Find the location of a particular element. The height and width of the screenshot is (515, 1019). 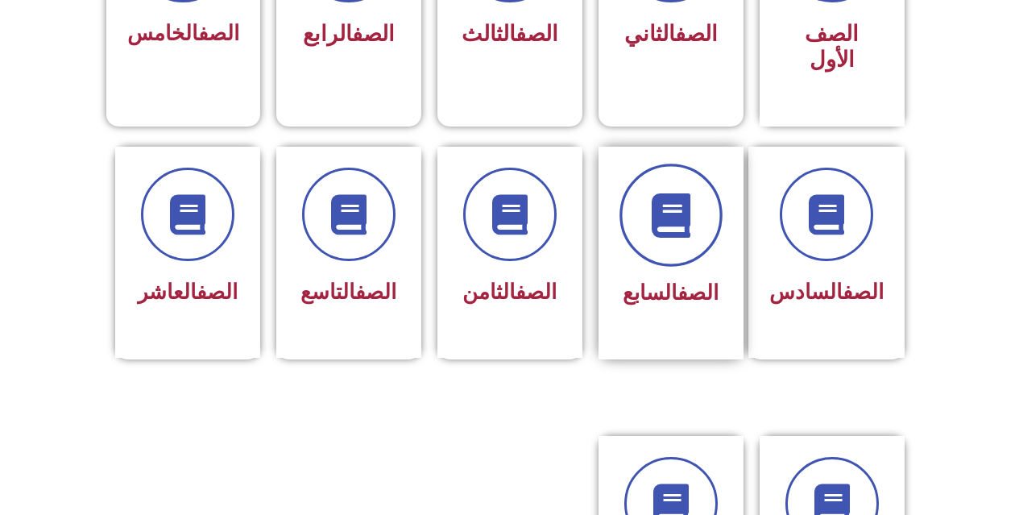

span: العاشر is located at coordinates (188, 292).